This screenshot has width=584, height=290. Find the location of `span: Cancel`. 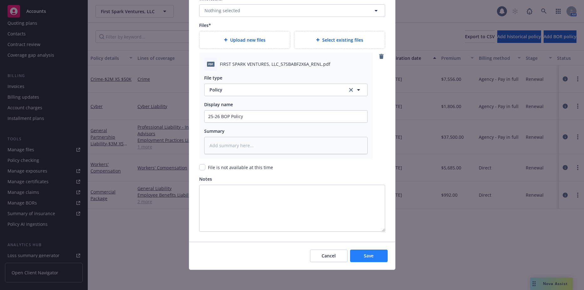

span: Cancel is located at coordinates (328, 255).